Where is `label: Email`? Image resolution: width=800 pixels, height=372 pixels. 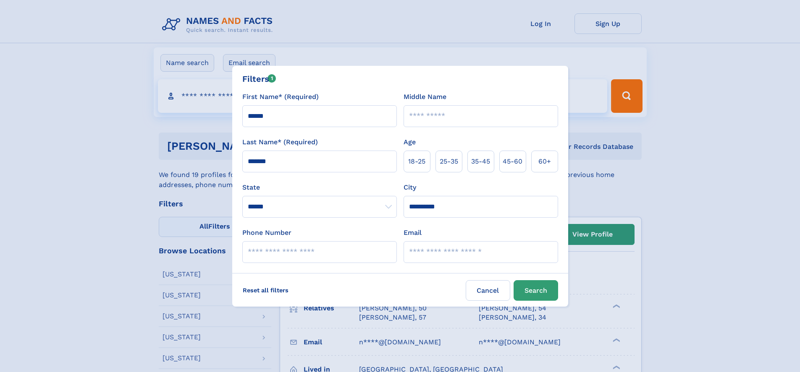 label: Email is located at coordinates (412, 233).